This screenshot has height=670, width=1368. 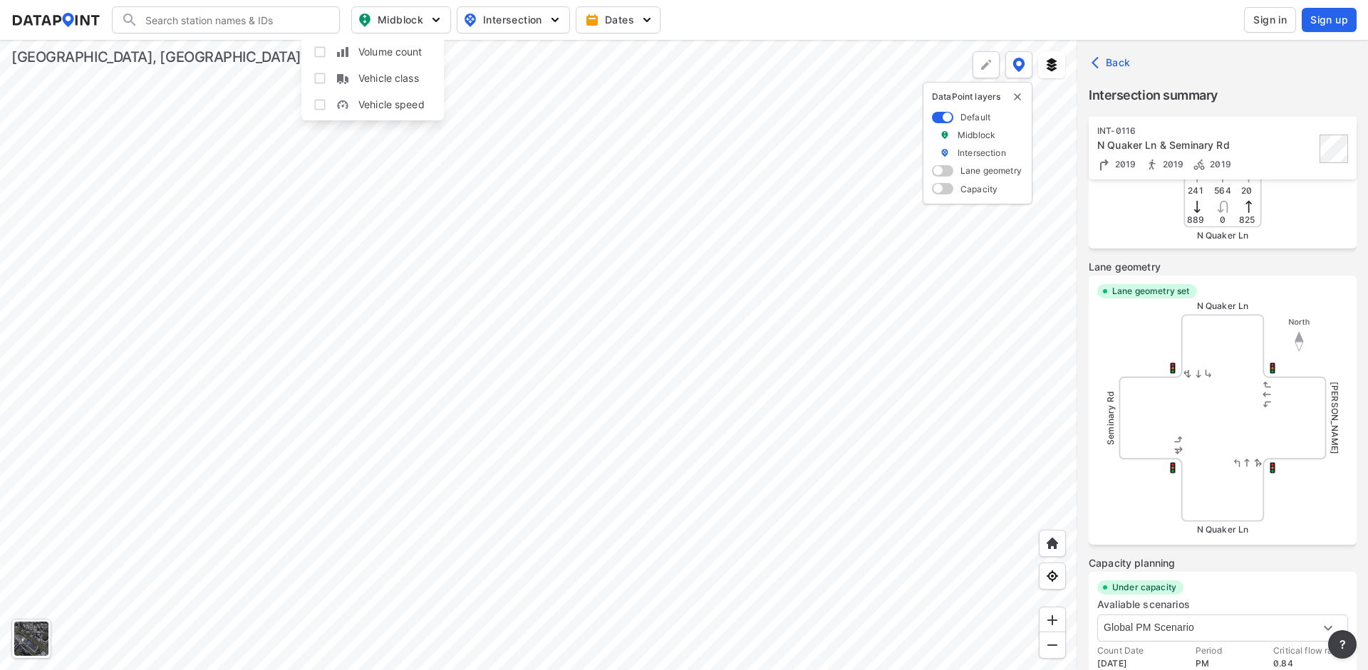 What do you see at coordinates (1269, 20) in the screenshot?
I see `a: Sign in` at bounding box center [1269, 20].